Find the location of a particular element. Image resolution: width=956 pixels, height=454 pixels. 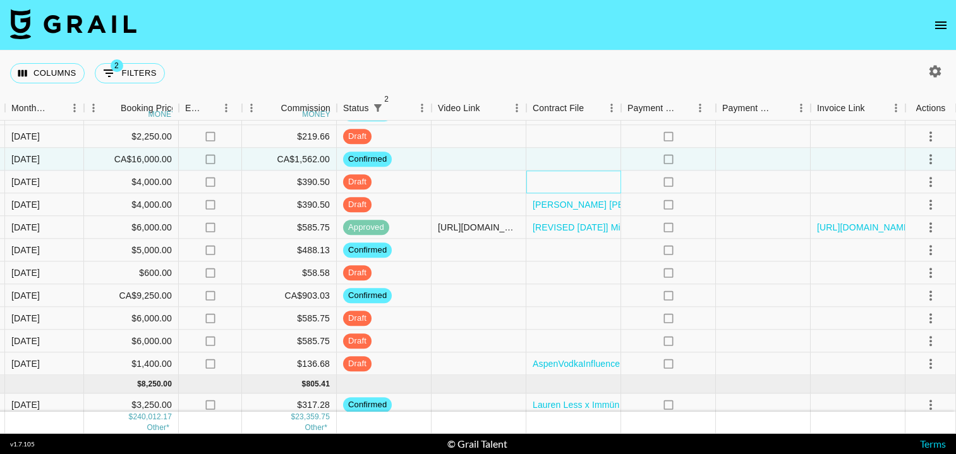

a: Lauren Less x Immün Influencer Agreement (2) (1).docx.pdf is located at coordinates (652, 405).